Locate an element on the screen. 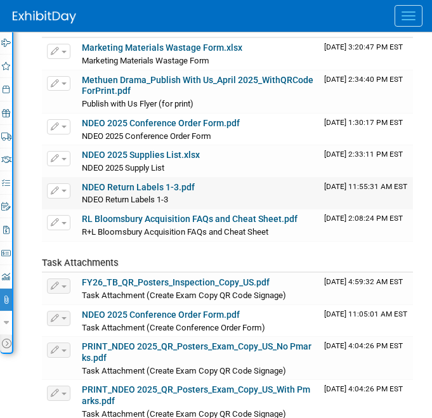 The height and width of the screenshot is (418, 432). span: NDEO 2025 Conference Order Form is located at coordinates (146, 136).